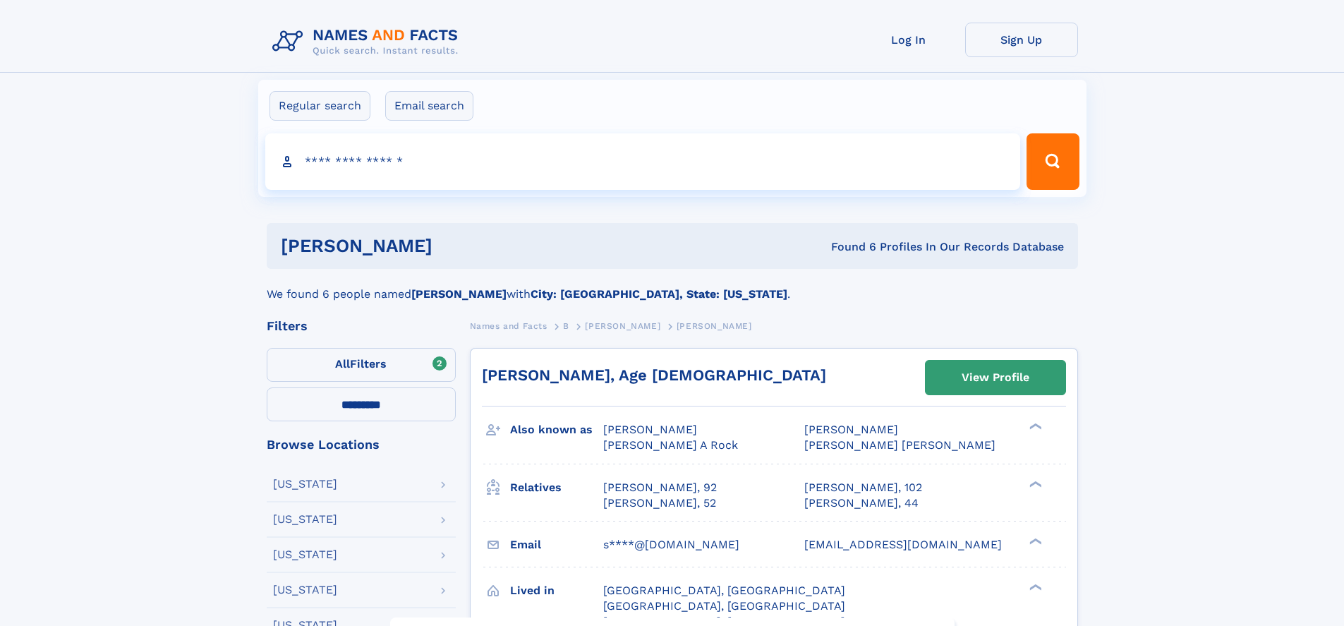  What do you see at coordinates (342, 363) in the screenshot?
I see `span: All` at bounding box center [342, 363].